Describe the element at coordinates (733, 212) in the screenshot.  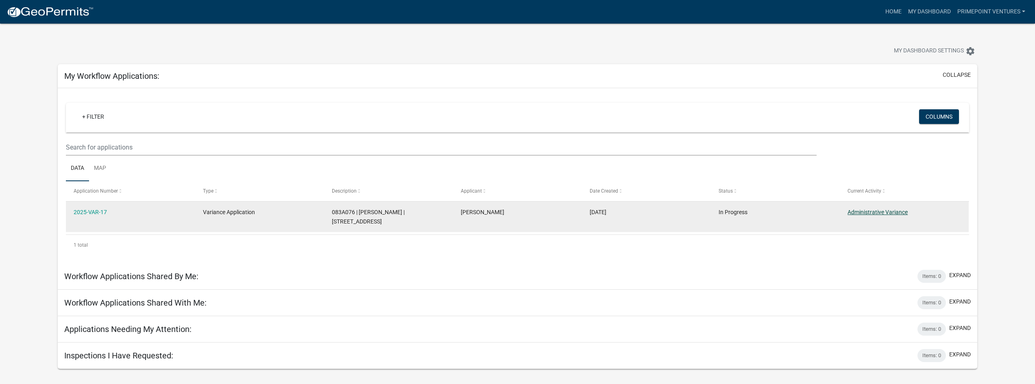
I see `span: In Progress` at that location.